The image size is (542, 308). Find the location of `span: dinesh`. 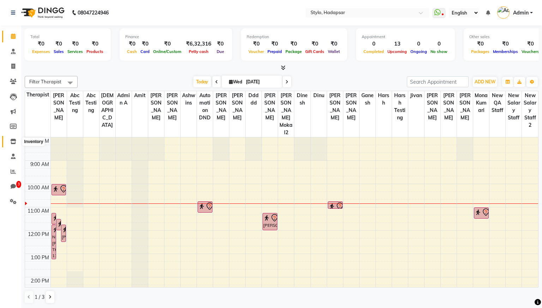

span: dinesh is located at coordinates (302, 99).